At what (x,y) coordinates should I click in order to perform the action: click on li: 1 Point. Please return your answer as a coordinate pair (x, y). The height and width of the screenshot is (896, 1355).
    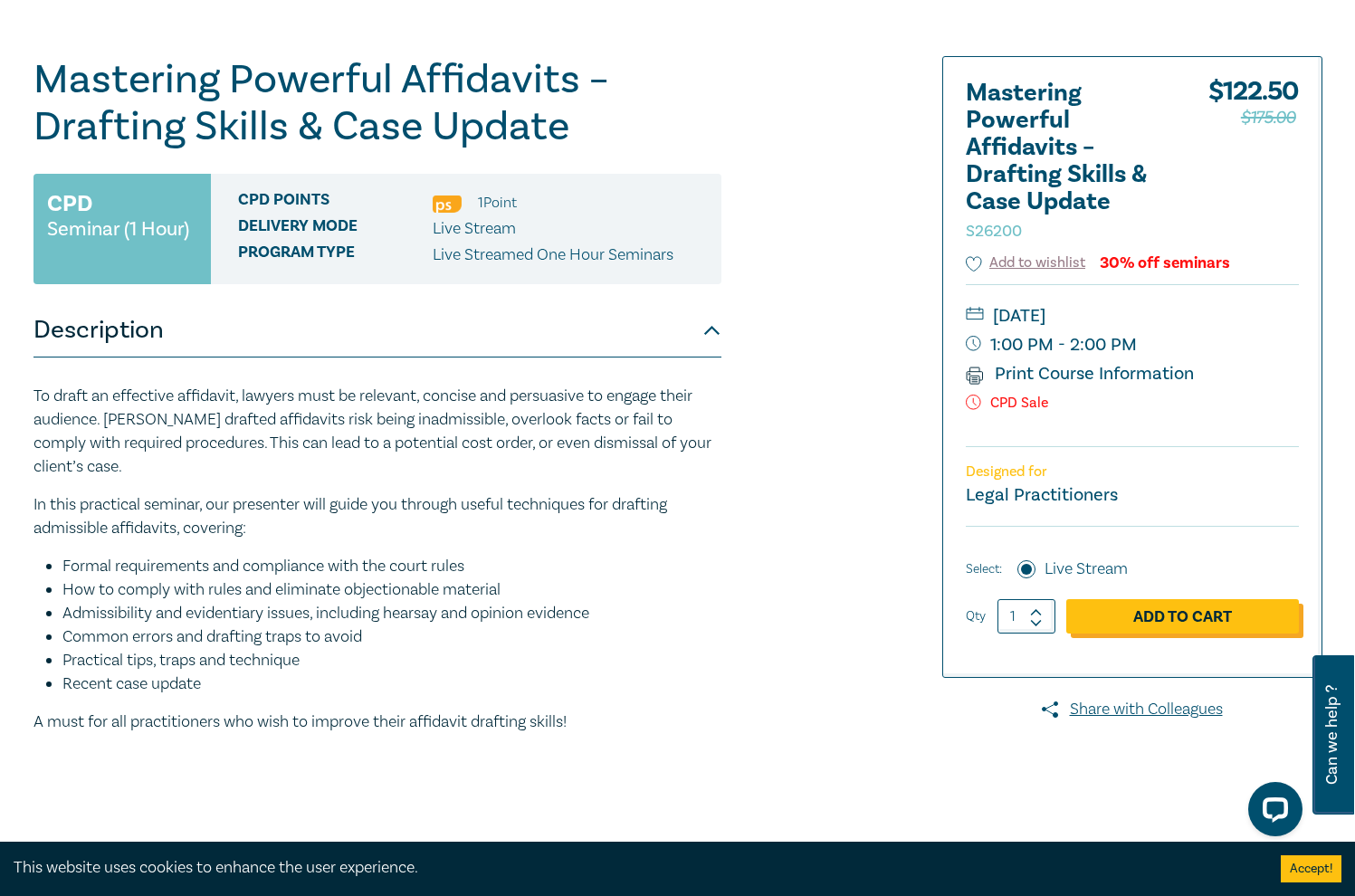
    Looking at the image, I should click on (497, 203).